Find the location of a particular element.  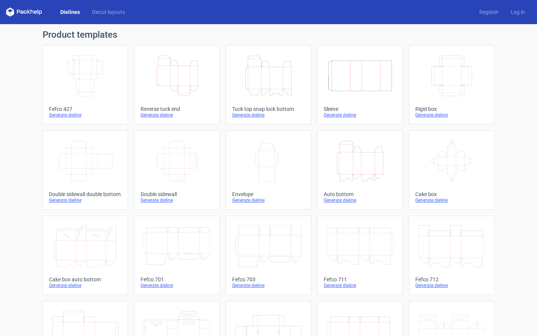

div: Sleeve is located at coordinates (360, 109).